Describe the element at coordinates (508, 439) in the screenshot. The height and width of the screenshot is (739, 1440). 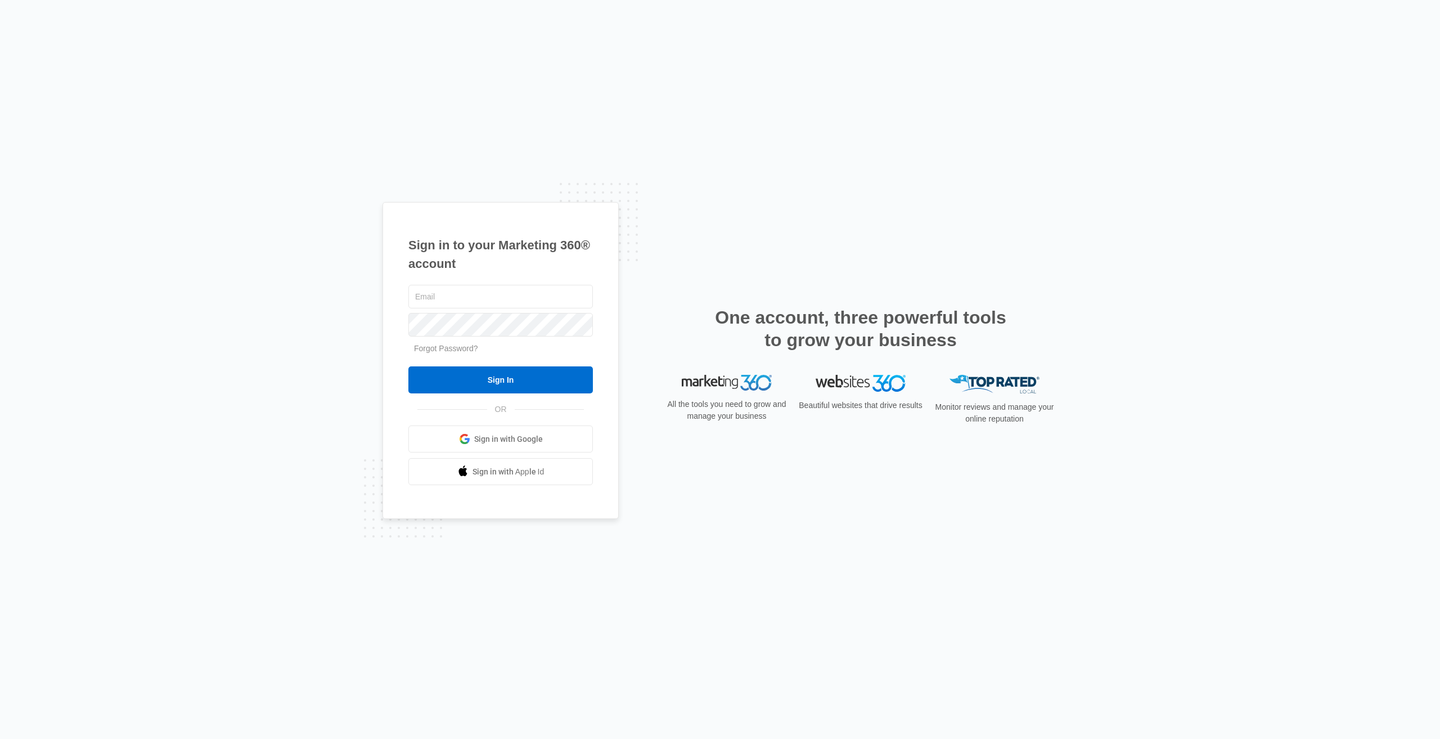
I see `span: Sign in with Google` at that location.